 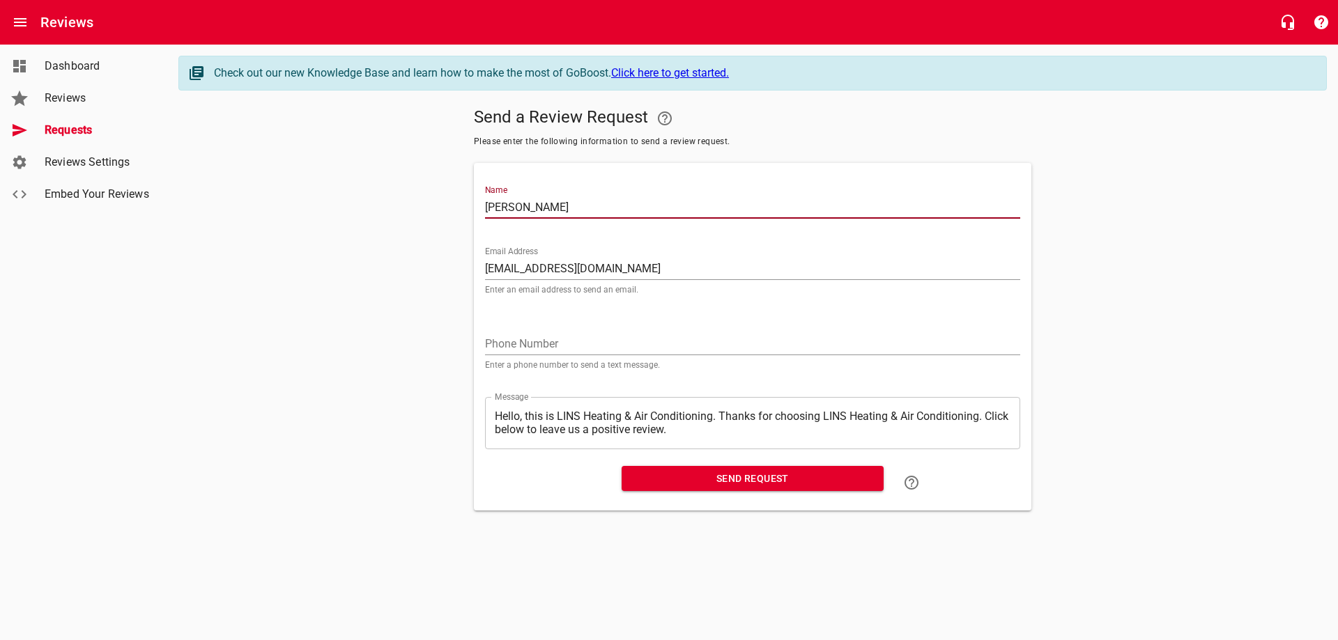 What do you see at coordinates (98, 130) in the screenshot?
I see `span: Requests` at bounding box center [98, 130].